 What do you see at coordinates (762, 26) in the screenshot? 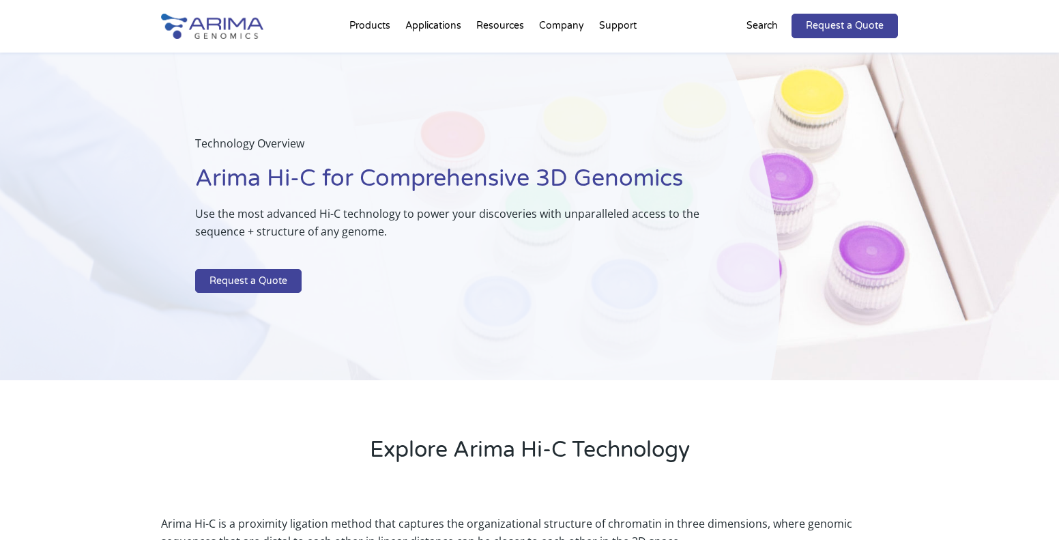
I see `p: Search` at bounding box center [762, 26].